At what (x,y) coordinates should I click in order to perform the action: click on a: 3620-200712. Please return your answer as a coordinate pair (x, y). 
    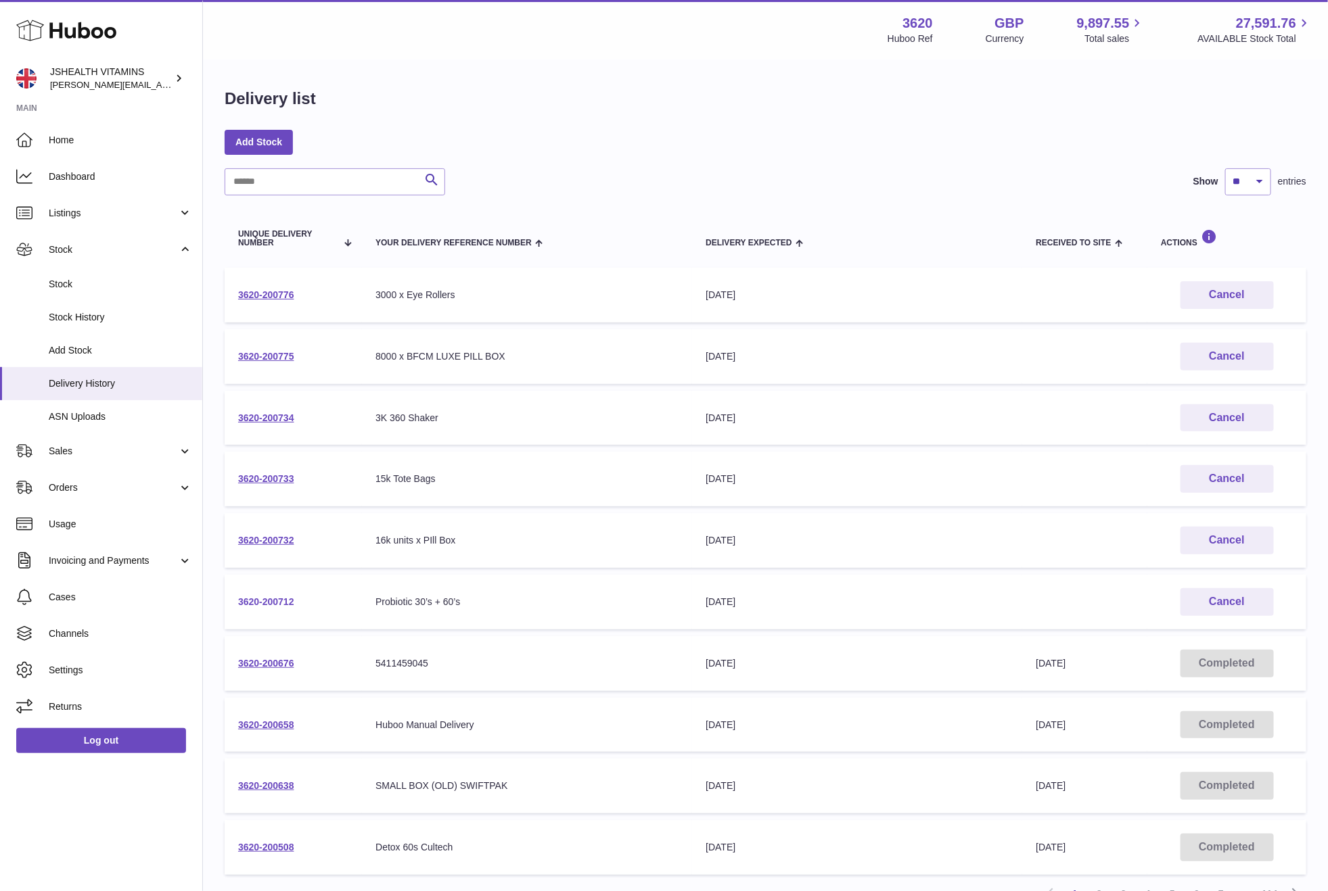
    Looking at the image, I should click on (266, 602).